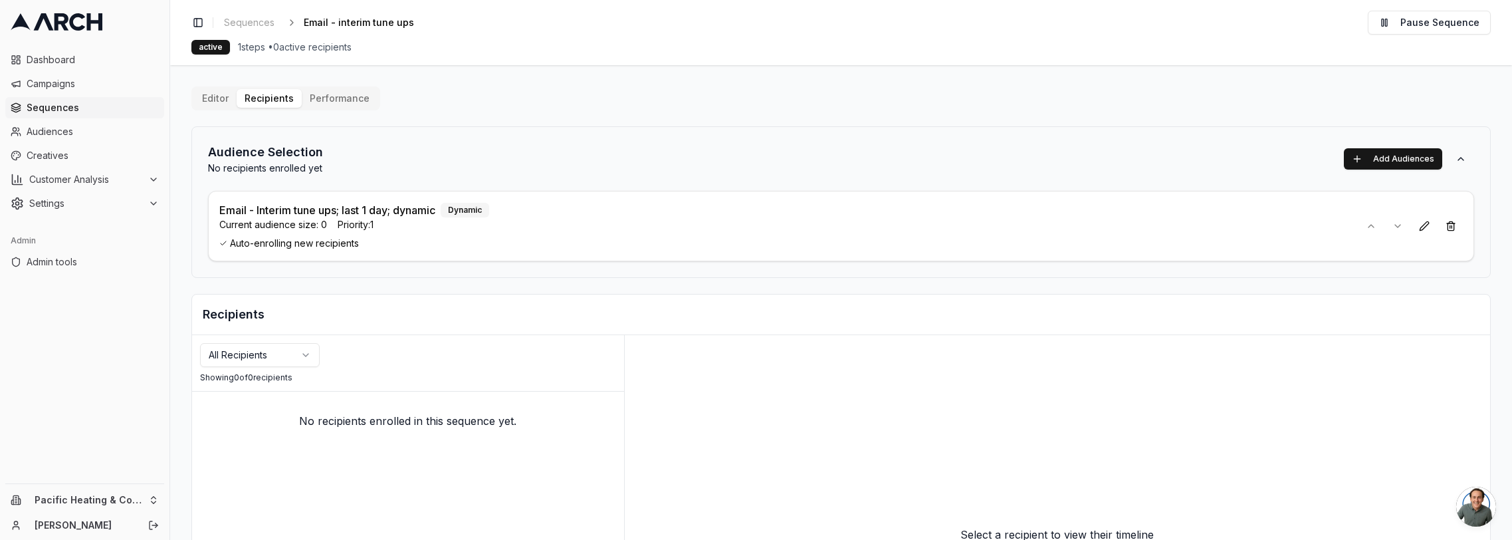  Describe the element at coordinates (465, 210) in the screenshot. I see `div: Dynamic` at that location.